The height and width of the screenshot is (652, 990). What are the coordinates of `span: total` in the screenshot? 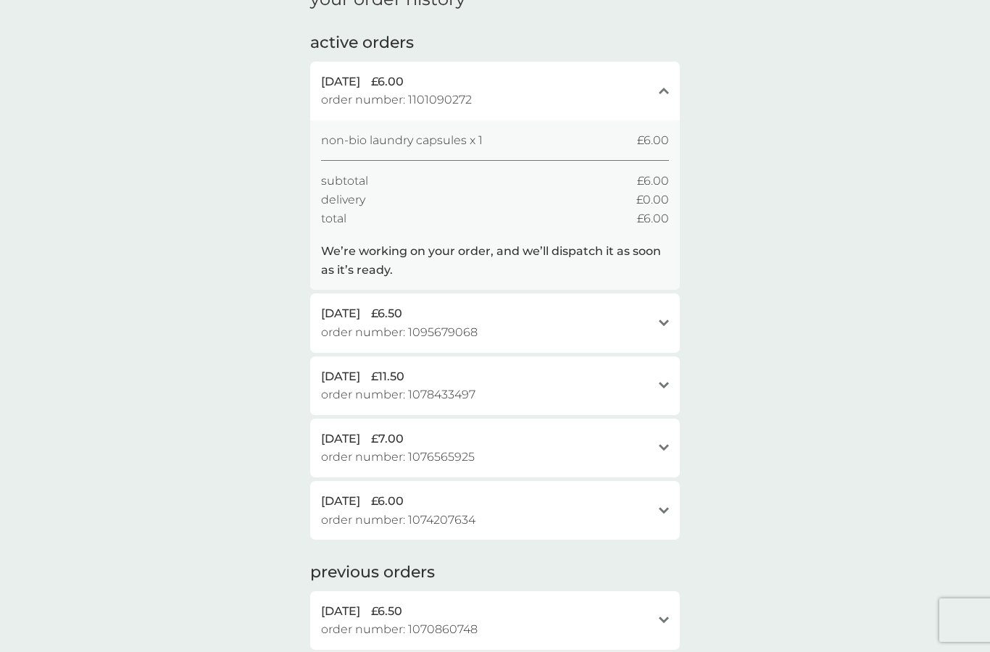 It's located at (333, 219).